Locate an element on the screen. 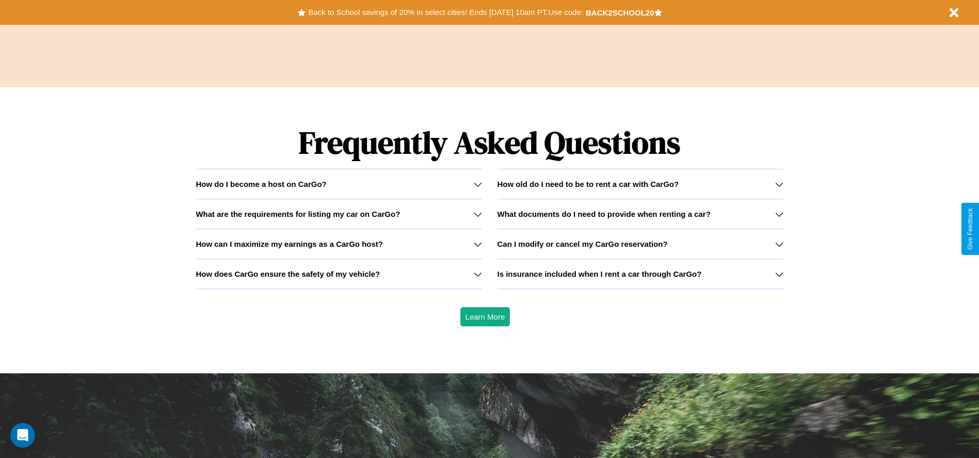 The image size is (979, 458). b: BACK2SCHOOL20 is located at coordinates (620, 12).